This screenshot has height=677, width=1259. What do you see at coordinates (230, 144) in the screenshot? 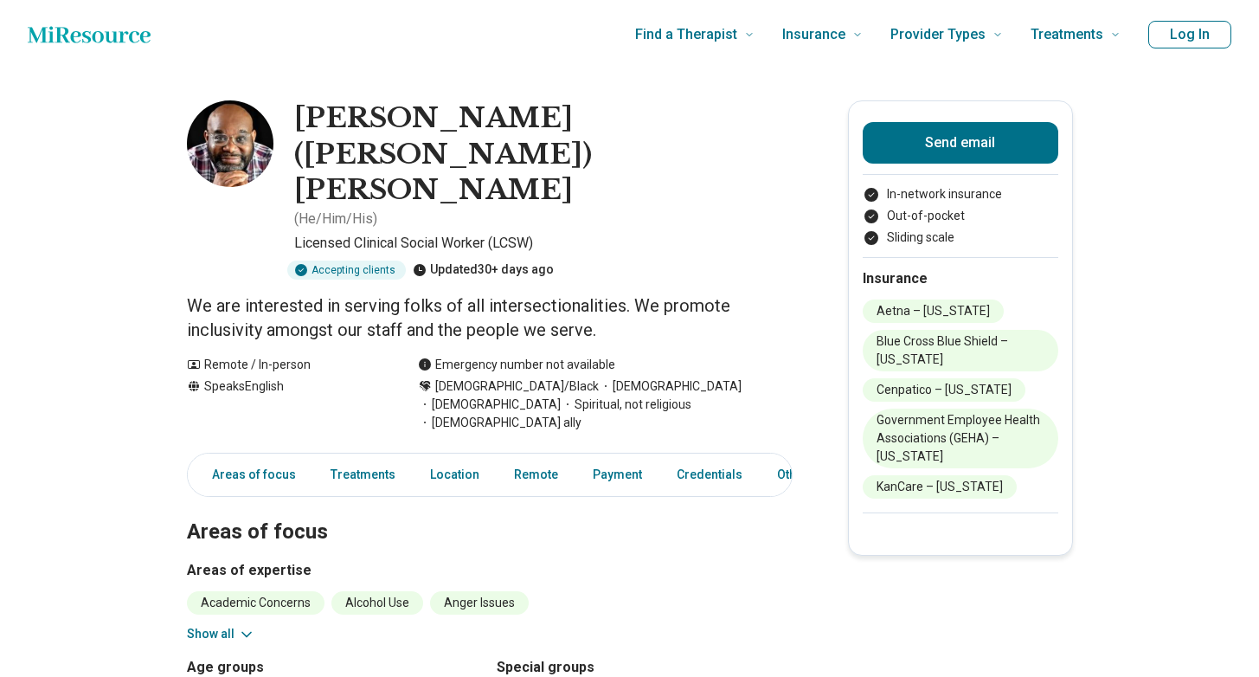
I see `img: Reginald Jackson, Licensed Clinical Social Worker (LCSW)` at bounding box center [230, 144].